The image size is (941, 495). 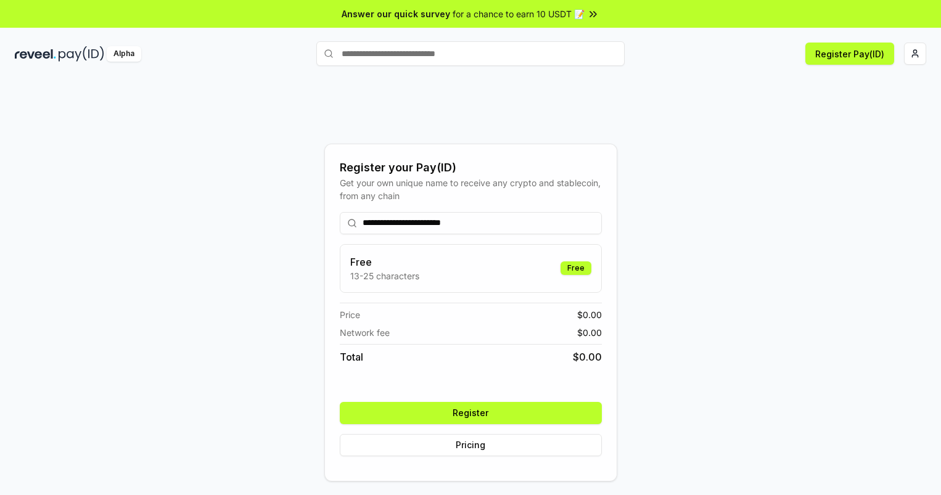 I want to click on span: for a chance to earn 10 USDT 📝, so click(x=519, y=14).